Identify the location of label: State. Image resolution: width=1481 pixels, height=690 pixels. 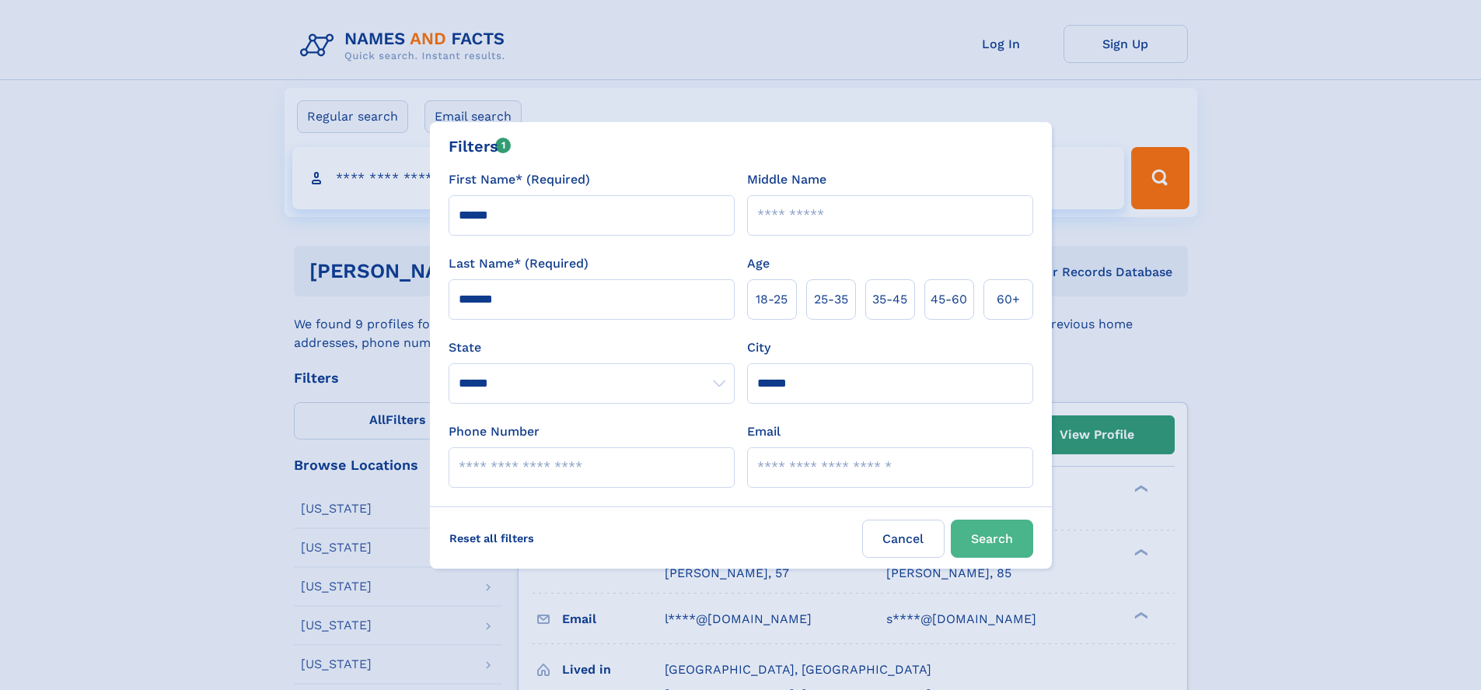
(592, 348).